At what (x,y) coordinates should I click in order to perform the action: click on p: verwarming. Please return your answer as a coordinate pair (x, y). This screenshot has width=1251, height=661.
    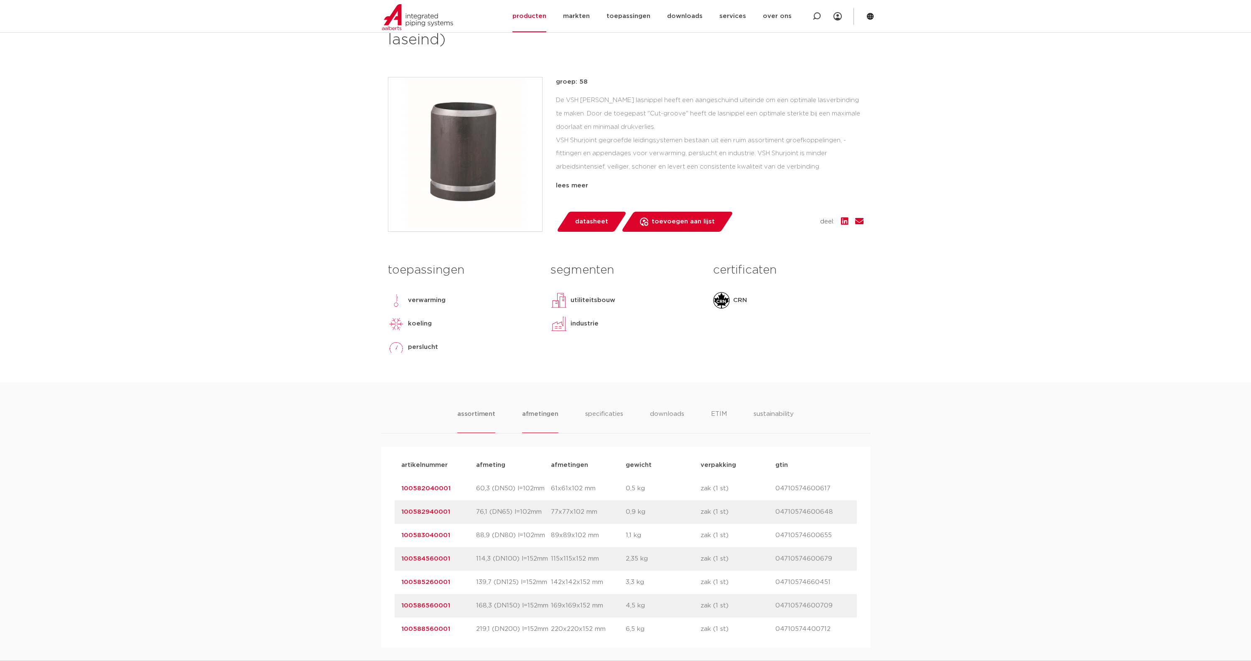
    Looking at the image, I should click on (427, 300).